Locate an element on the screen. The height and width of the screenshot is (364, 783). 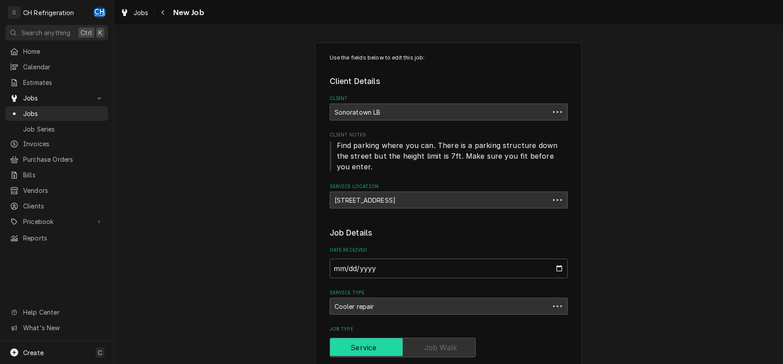
button: Search anythingCtrlK is located at coordinates (56, 32).